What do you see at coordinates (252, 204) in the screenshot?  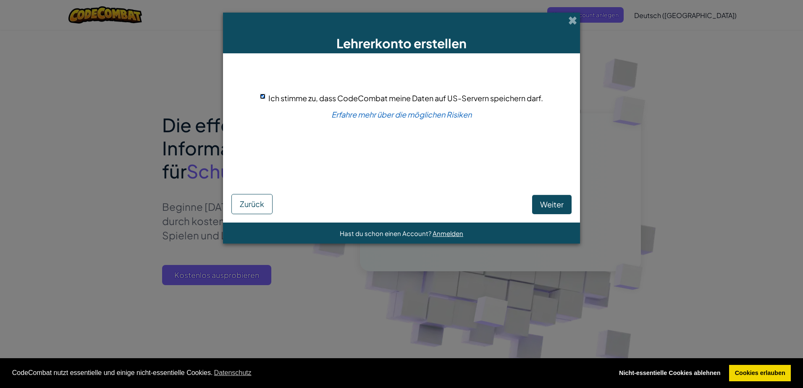 I see `span: Zurück` at bounding box center [252, 204].